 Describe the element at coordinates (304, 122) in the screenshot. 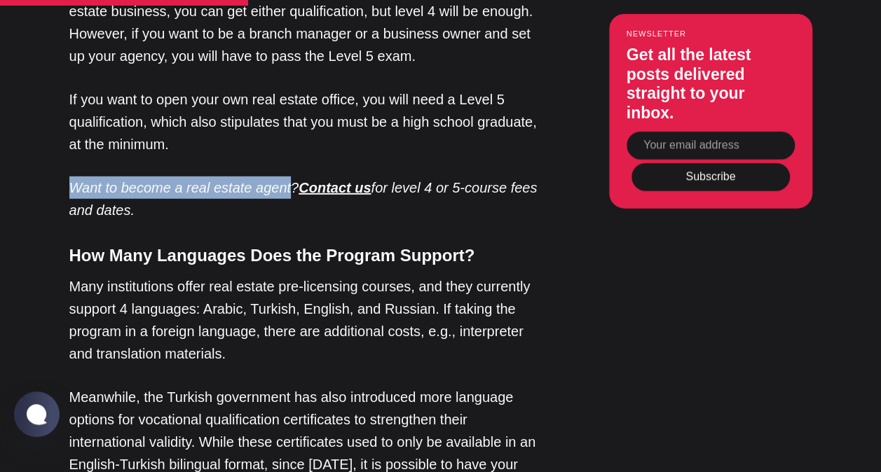

I see `p: If you want to open your own real estate office, you will need a Level 5 qualification, which als...` at that location.